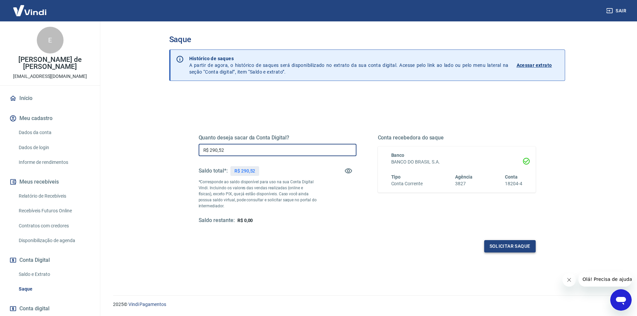 The height and width of the screenshot is (316, 637). What do you see at coordinates (54, 211) in the screenshot?
I see `a: Recebíveis Futuros Online` at bounding box center [54, 211].